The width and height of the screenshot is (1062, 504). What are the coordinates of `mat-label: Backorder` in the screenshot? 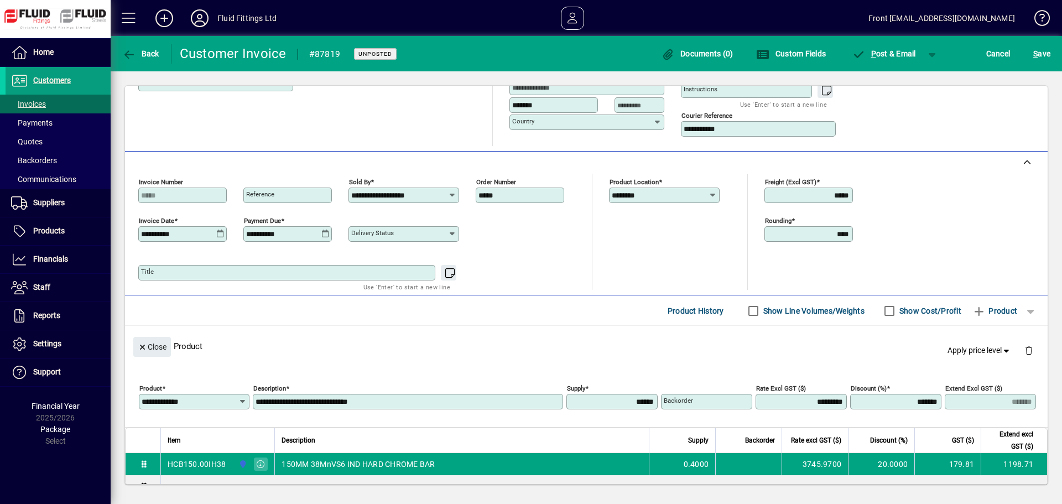 It's located at (678, 401).